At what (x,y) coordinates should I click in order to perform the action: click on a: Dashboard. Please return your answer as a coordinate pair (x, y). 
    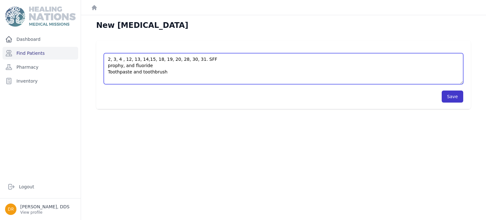
    Looking at the image, I should click on (40, 39).